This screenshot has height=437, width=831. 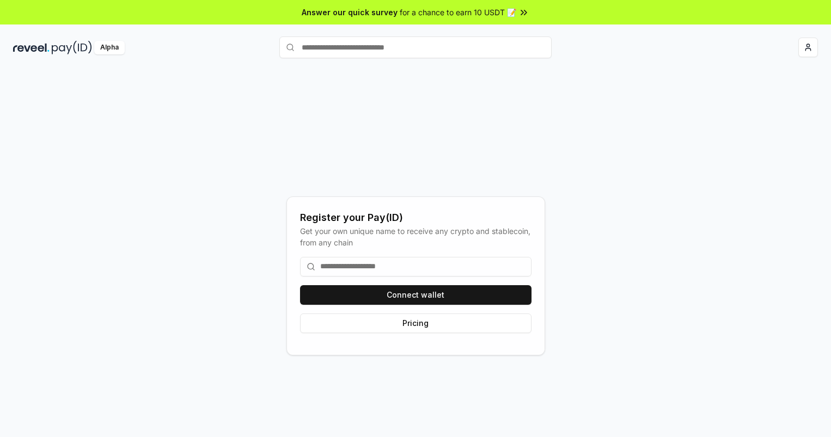 What do you see at coordinates (350, 12) in the screenshot?
I see `span: Answer our quick survey` at bounding box center [350, 12].